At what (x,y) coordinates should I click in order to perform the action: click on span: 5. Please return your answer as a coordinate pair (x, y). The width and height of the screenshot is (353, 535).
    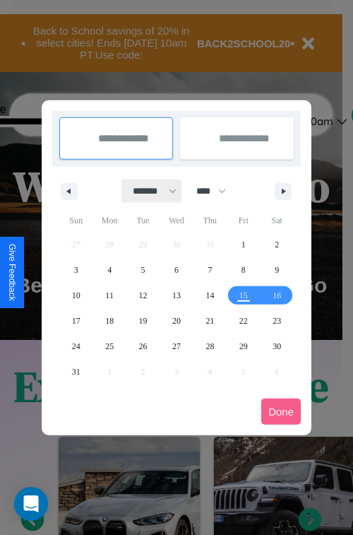
    Looking at the image, I should click on (143, 270).